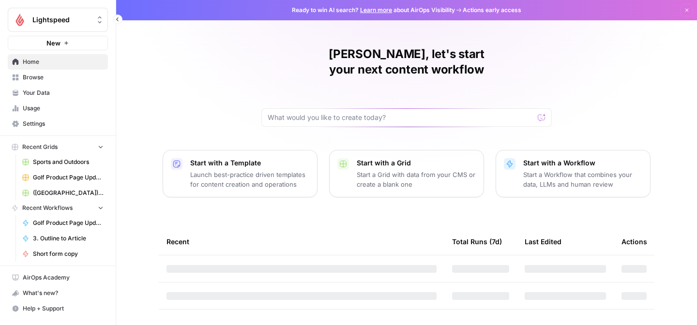 The height and width of the screenshot is (325, 697). Describe the element at coordinates (53, 43) in the screenshot. I see `span: New` at that location.